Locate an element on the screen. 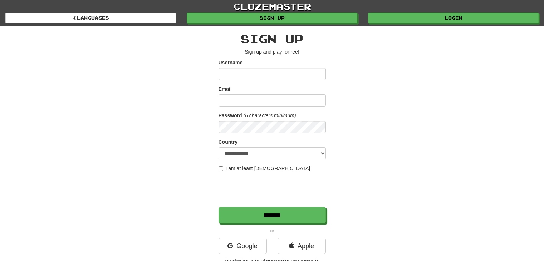 The width and height of the screenshot is (544, 261). a: Sign up is located at coordinates (272, 18).